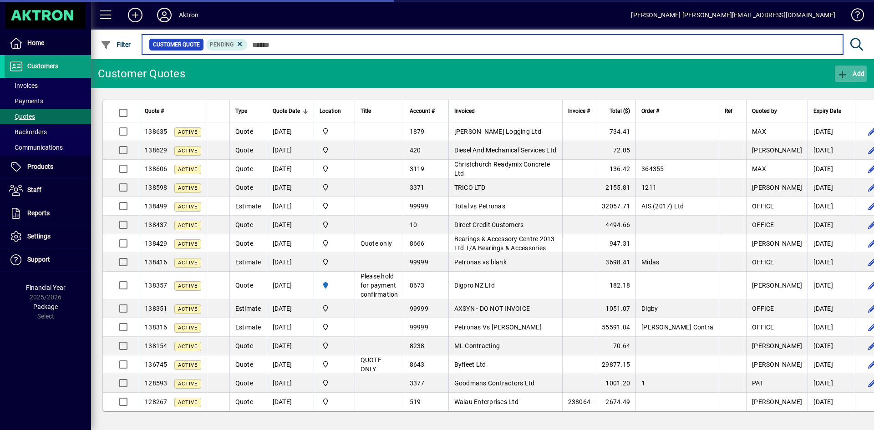 This screenshot has height=430, width=874. Describe the element at coordinates (620, 111) in the screenshot. I see `span: Total ($)` at that location.